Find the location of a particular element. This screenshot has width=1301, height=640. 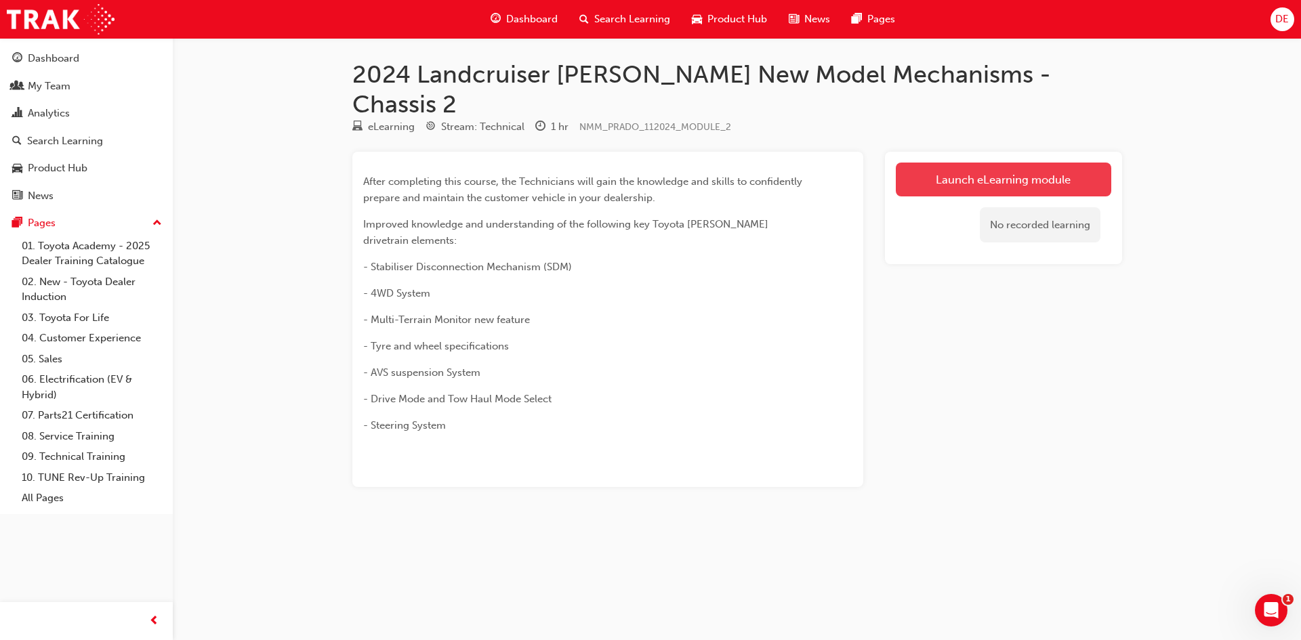

a: Dashboard is located at coordinates (86, 58).